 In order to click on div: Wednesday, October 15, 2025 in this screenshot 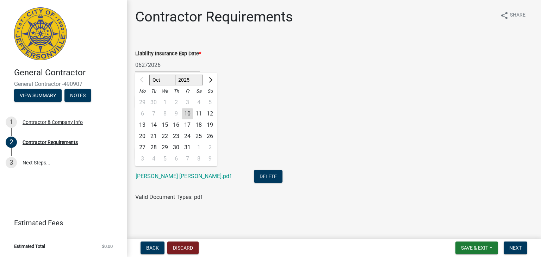, I will do `click(165, 125)`.